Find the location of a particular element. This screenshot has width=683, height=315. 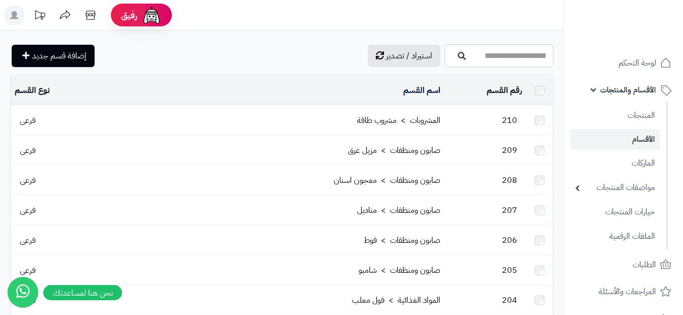

a: تحديثات المنصة is located at coordinates (40, 16).